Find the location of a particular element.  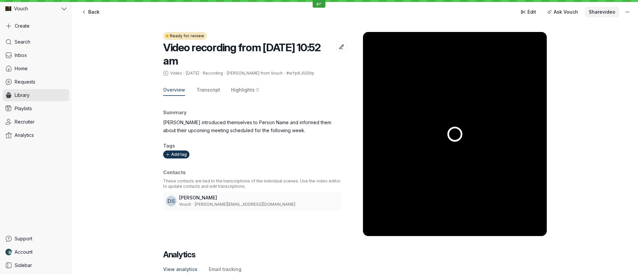

span: Inbox is located at coordinates (21, 55).